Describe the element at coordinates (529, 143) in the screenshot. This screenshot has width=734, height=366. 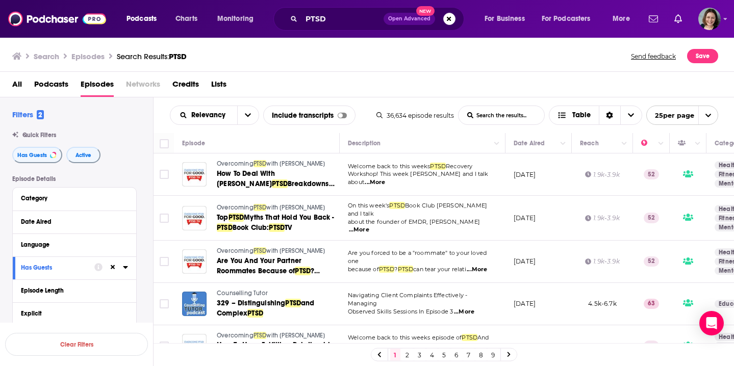
I see `div: Date Aired` at that location.